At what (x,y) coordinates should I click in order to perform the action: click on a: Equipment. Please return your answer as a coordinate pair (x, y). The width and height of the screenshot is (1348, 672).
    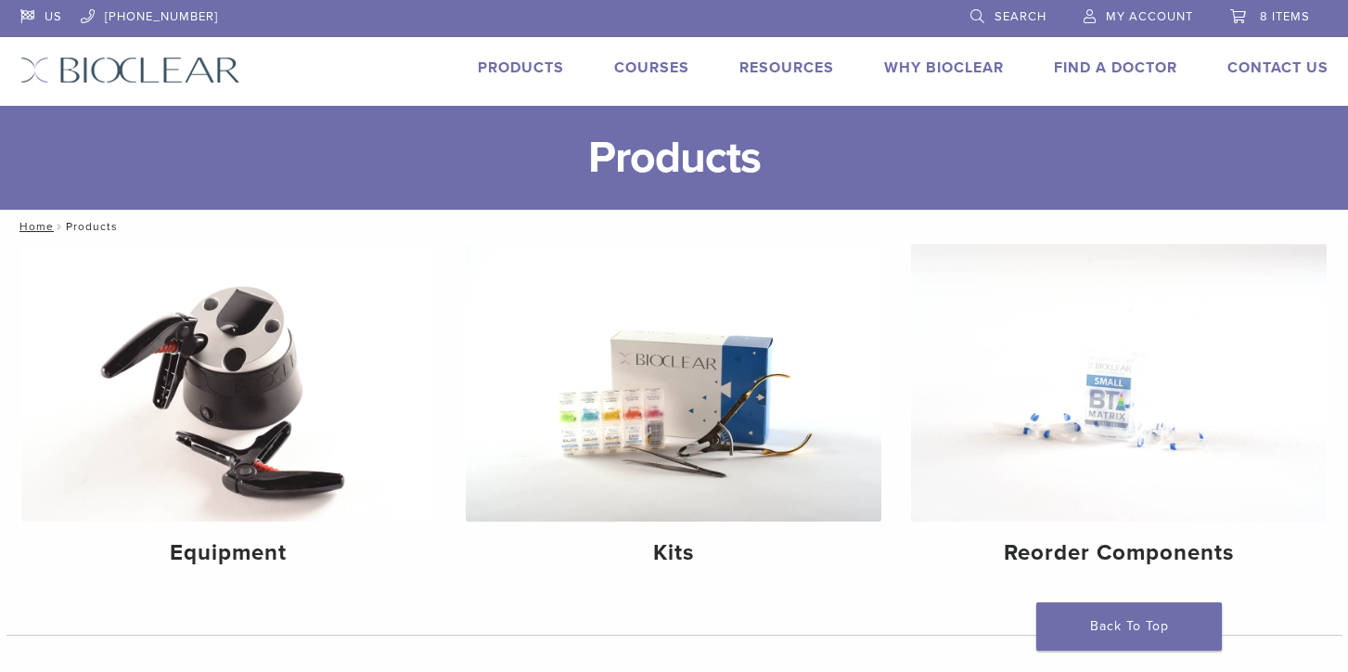
    Looking at the image, I should click on (229, 413).